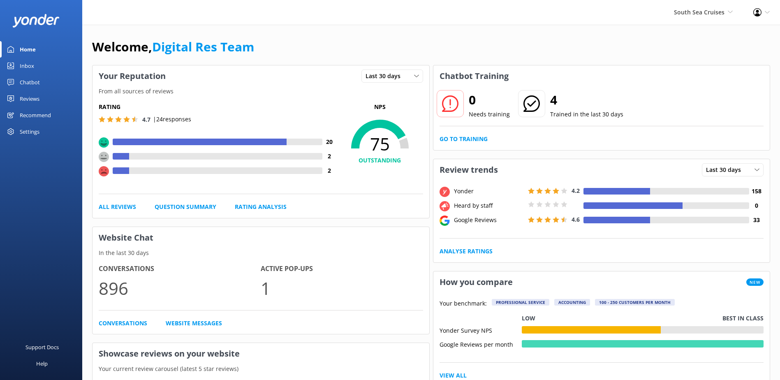  I want to click on h3: Chatbot Training, so click(474, 76).